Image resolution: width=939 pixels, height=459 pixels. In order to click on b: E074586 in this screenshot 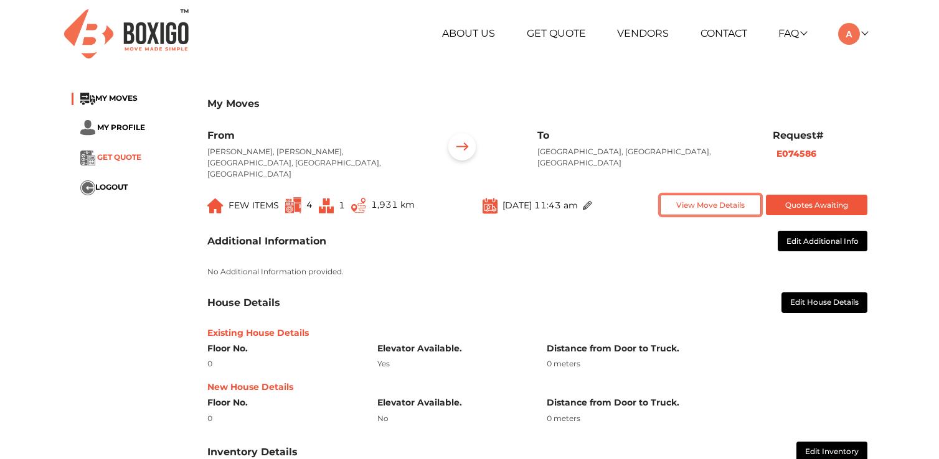, I will do `click(796, 154)`.